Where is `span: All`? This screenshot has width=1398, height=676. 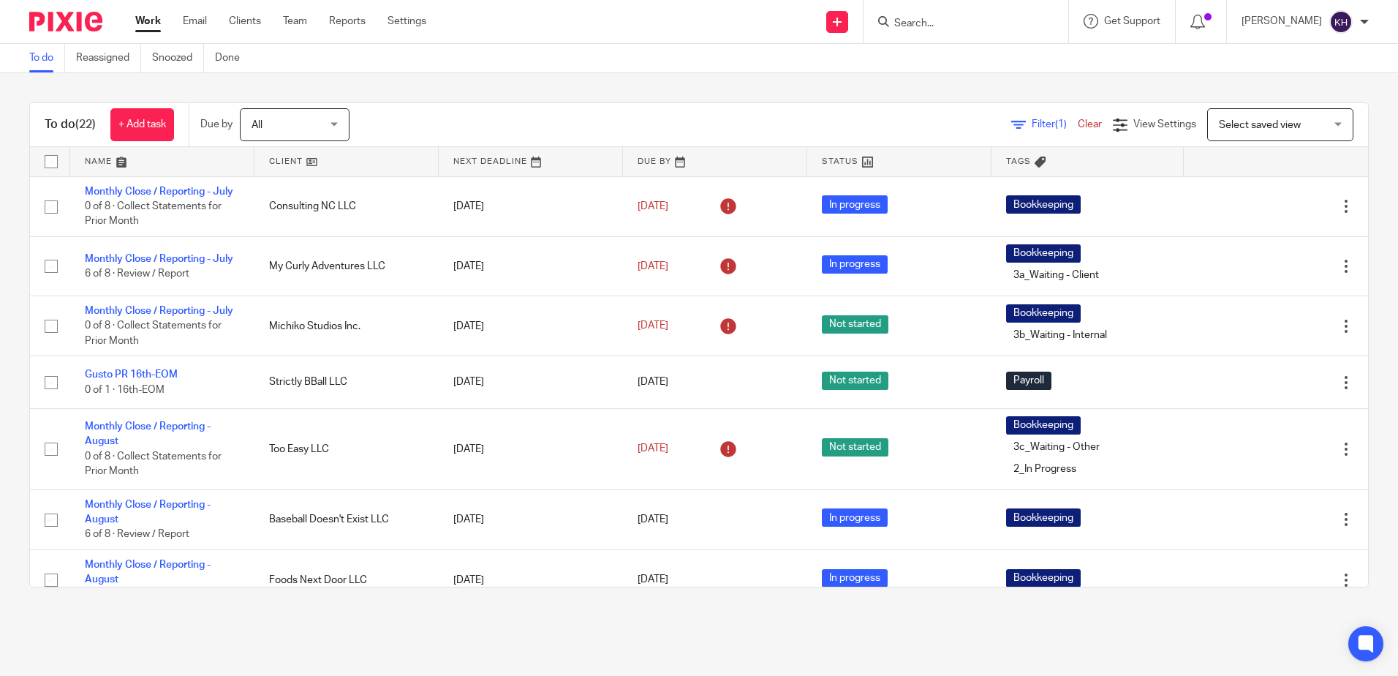 span: All is located at coordinates (257, 125).